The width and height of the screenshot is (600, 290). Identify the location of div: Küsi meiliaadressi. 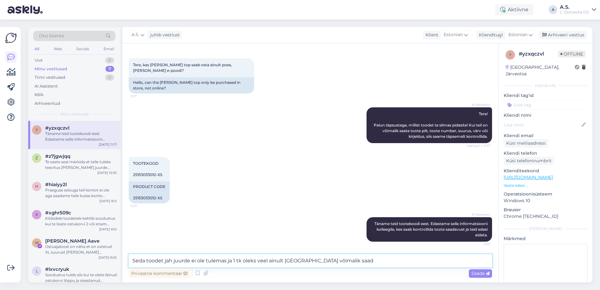
(526, 143).